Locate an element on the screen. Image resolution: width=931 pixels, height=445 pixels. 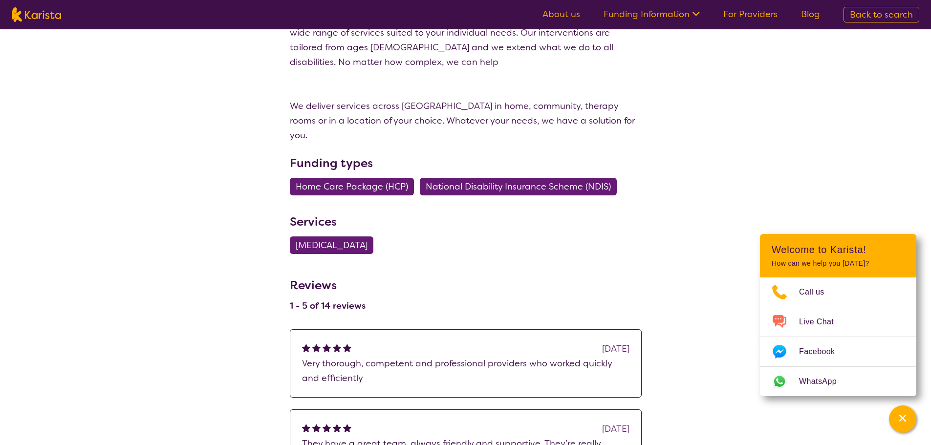
span: Call us is located at coordinates (818, 292).